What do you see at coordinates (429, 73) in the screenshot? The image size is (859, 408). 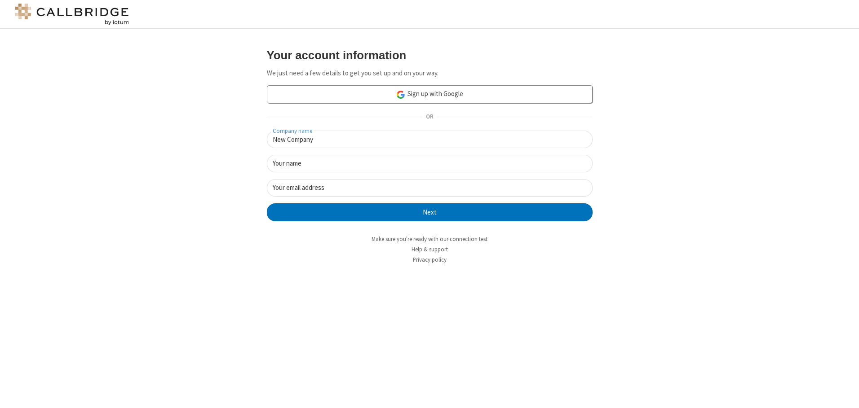 I see `p: We just need a few details to get you set up and on your way.` at bounding box center [429, 73].